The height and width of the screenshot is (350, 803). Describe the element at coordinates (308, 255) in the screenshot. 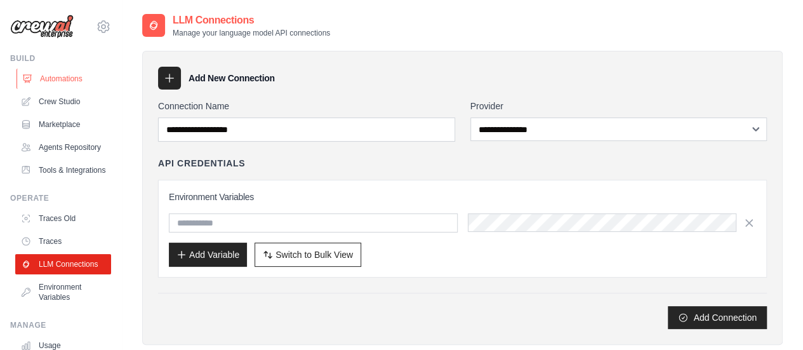

I see `button: Switch to Bulk View` at that location.